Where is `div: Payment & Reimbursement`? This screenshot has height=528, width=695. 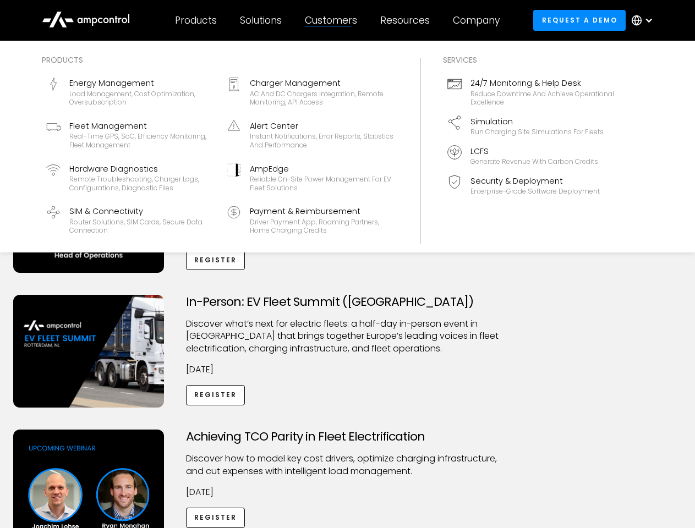
div: Payment & Reimbursement is located at coordinates (322, 211).